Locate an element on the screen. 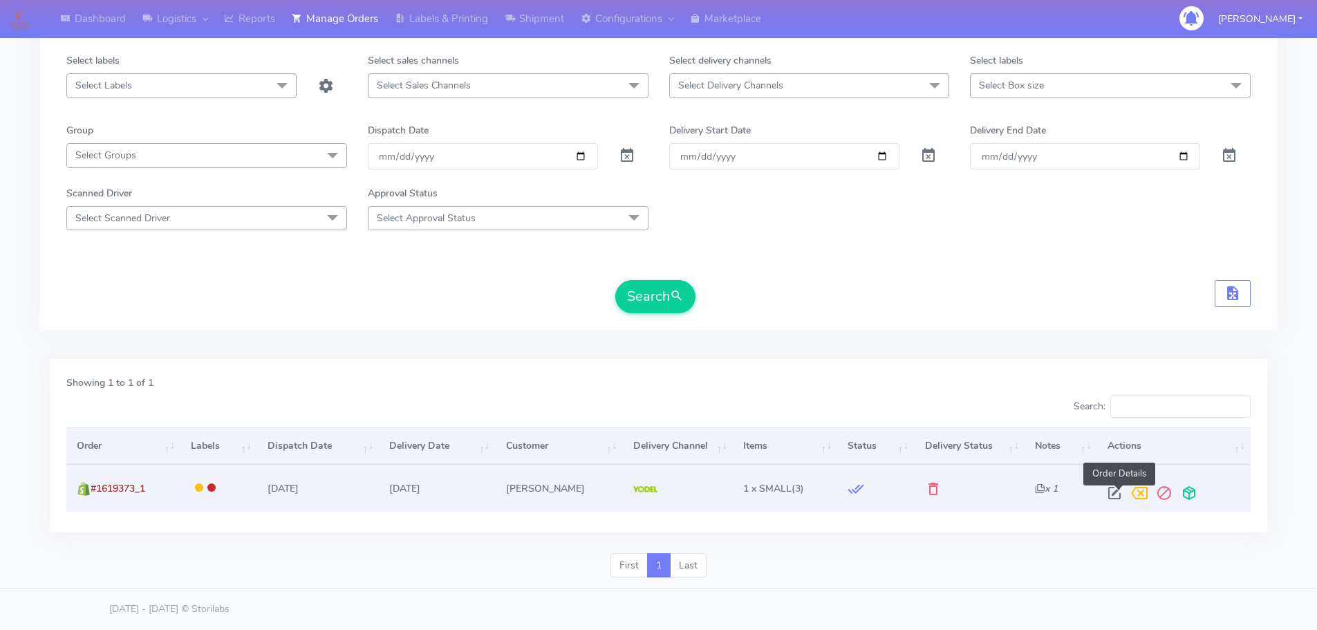  i: x 1 is located at coordinates (1046, 488).